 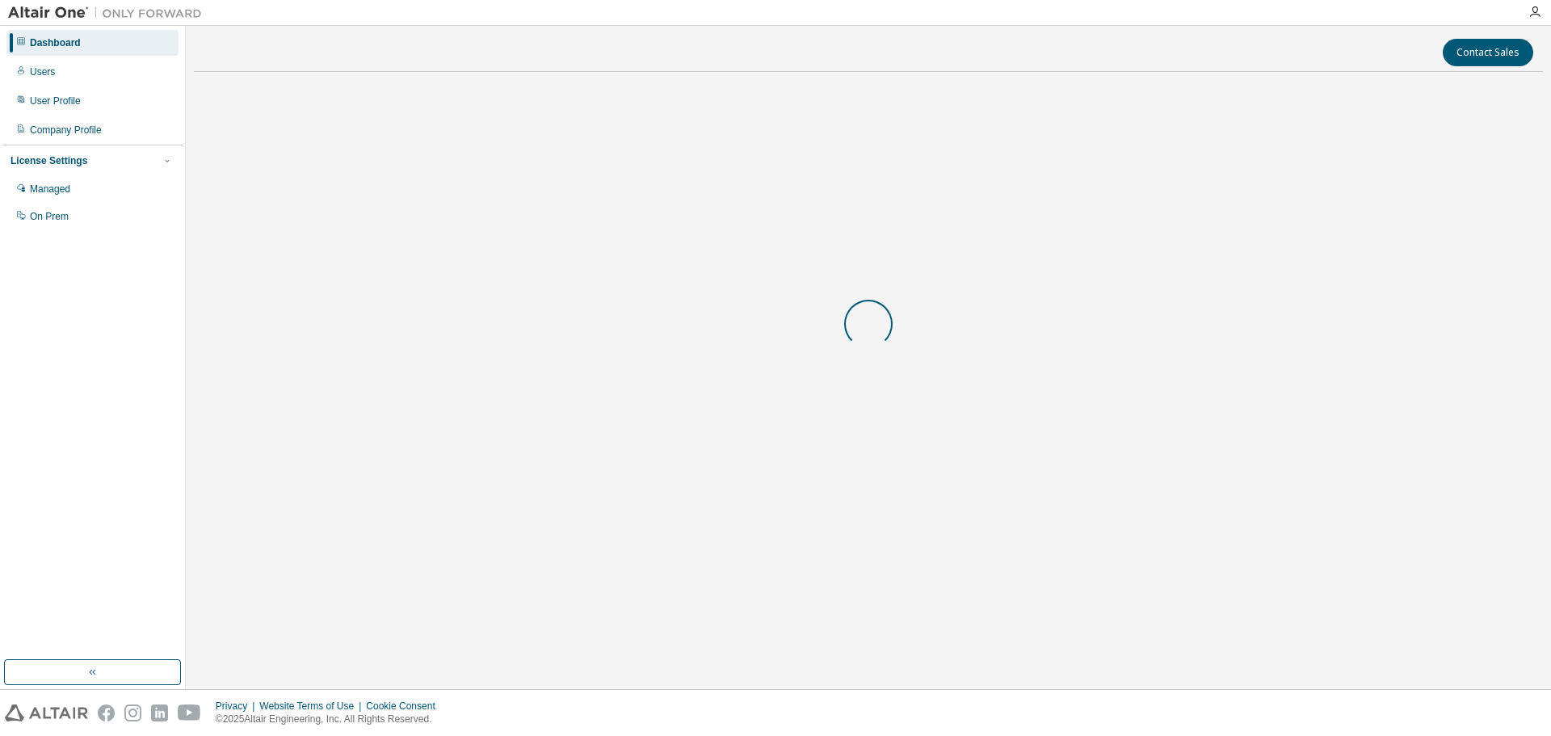 I want to click on div: Managed, so click(x=50, y=189).